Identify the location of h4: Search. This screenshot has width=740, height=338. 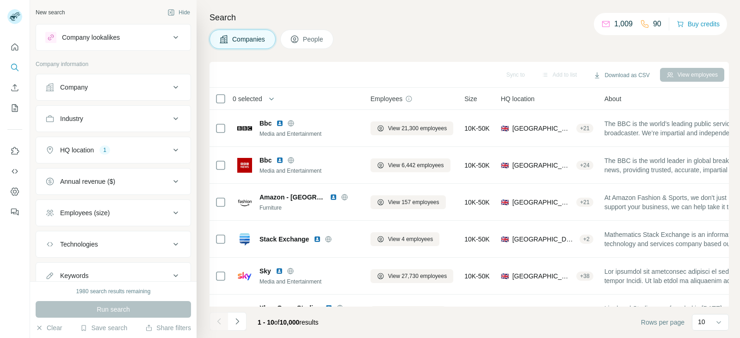
(469, 18).